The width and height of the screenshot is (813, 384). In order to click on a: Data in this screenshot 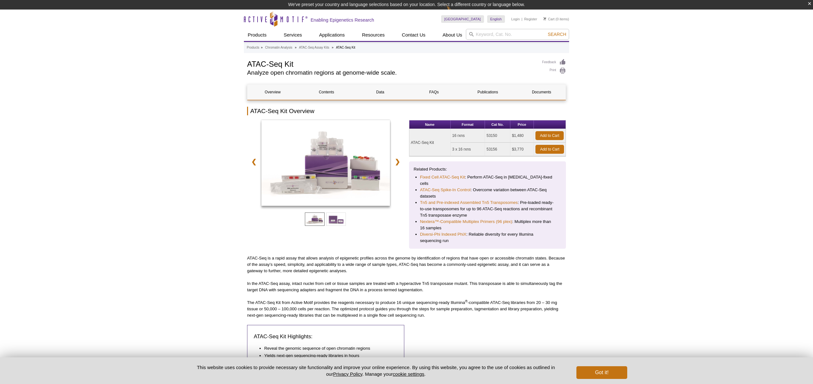, I will do `click(380, 92)`.